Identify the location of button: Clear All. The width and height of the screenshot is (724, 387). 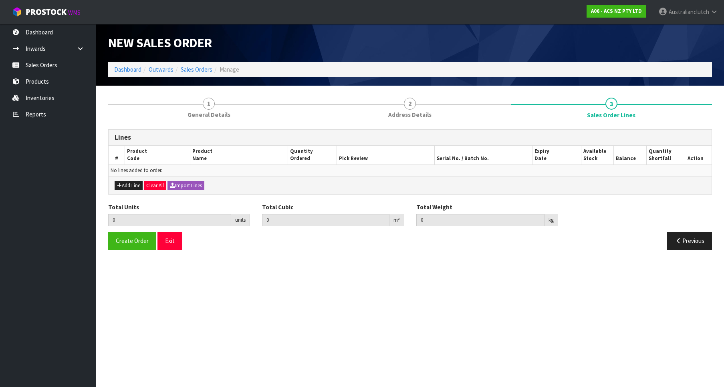
(155, 186).